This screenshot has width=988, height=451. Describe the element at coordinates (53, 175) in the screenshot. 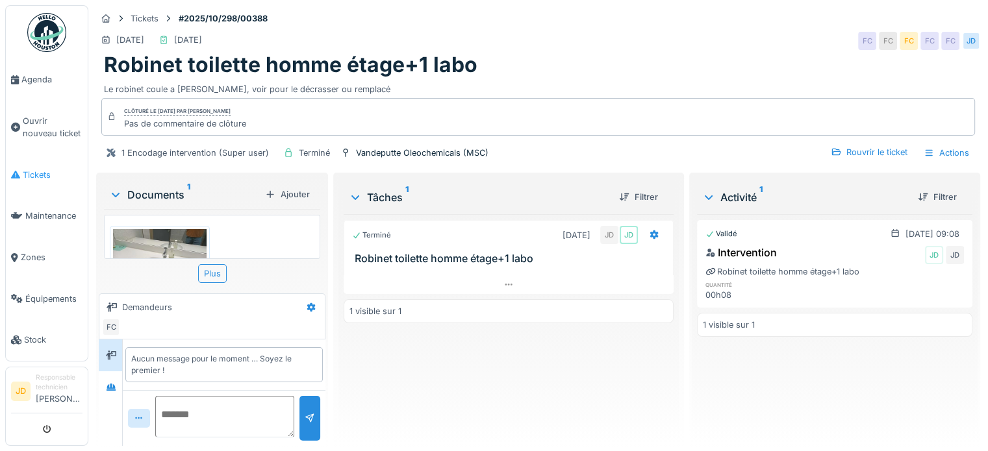

I see `span: Tickets` at that location.